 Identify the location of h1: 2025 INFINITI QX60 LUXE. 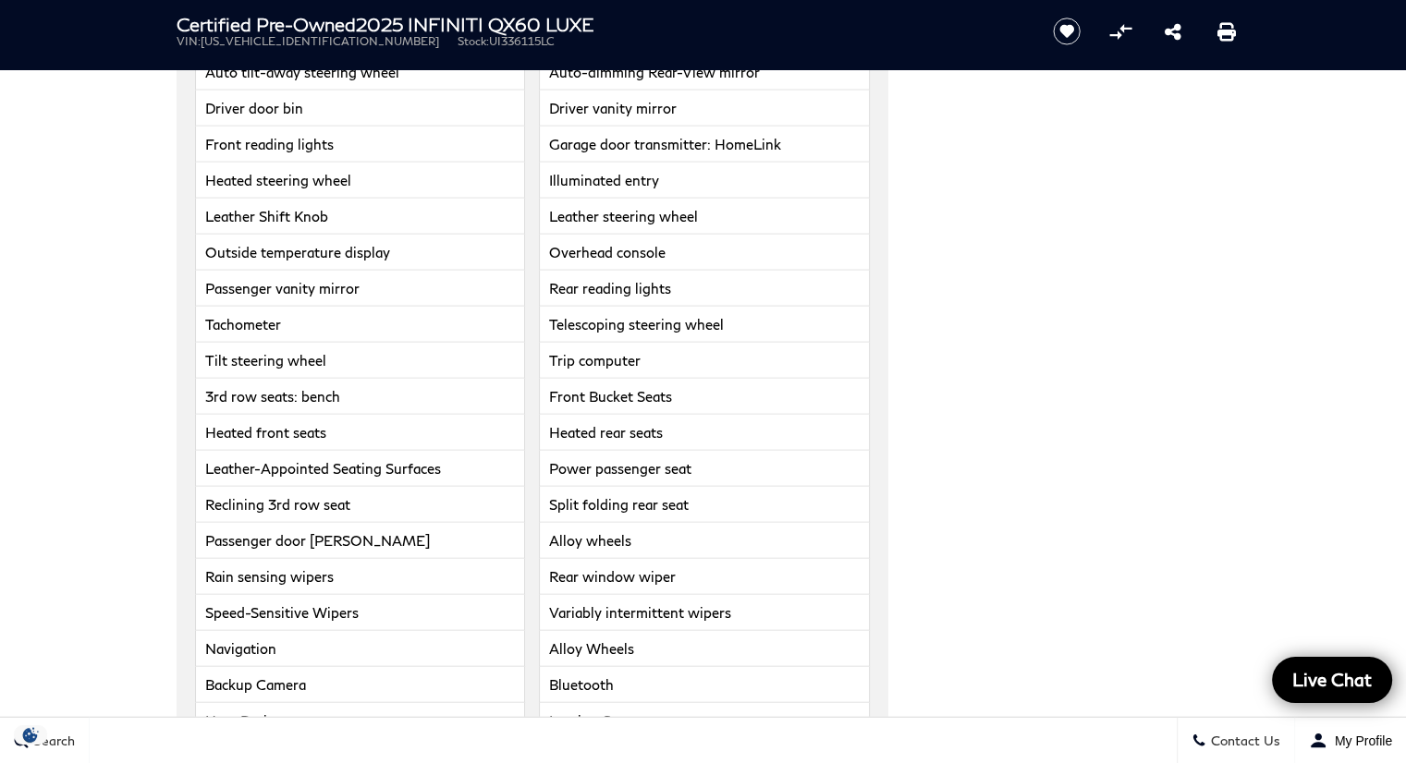
(599, 24).